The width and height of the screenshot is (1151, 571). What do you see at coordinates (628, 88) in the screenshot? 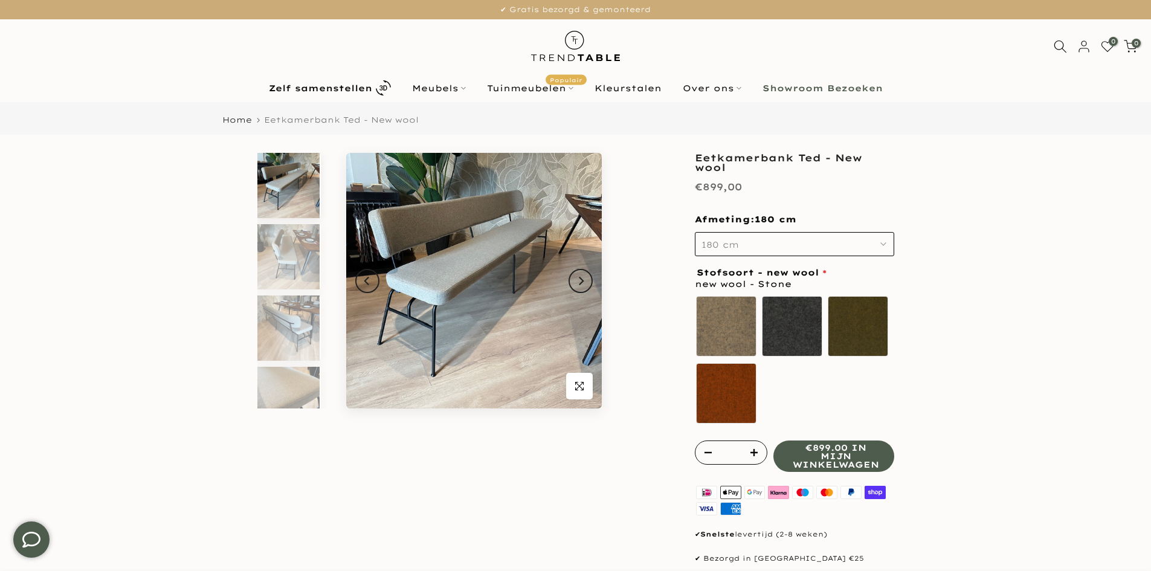
I see `a: Kleurstalen` at bounding box center [628, 88].